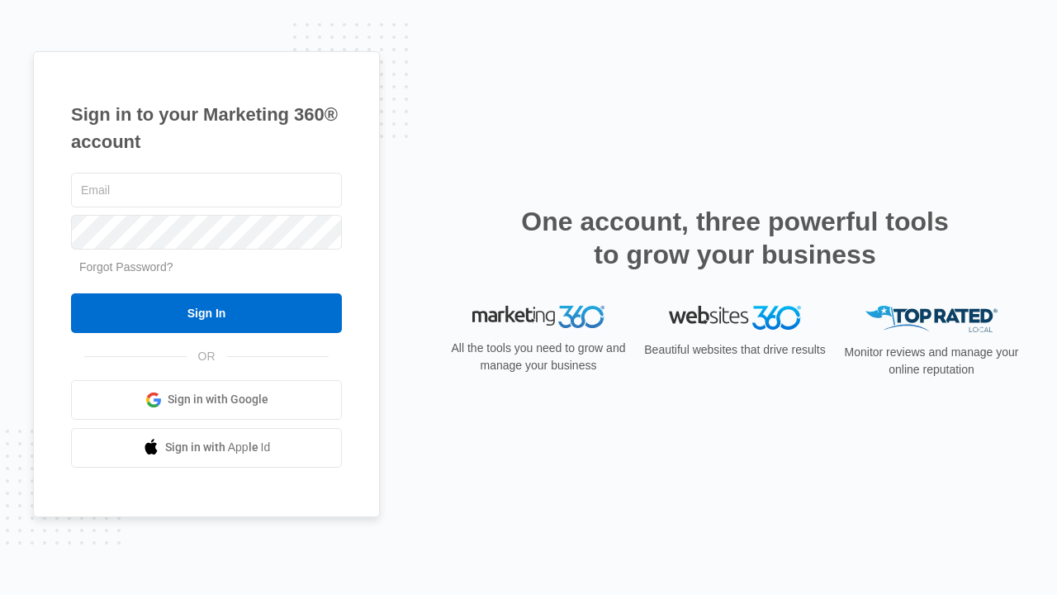  Describe the element at coordinates (735, 349) in the screenshot. I see `p: Beautiful websites that drive results` at that location.